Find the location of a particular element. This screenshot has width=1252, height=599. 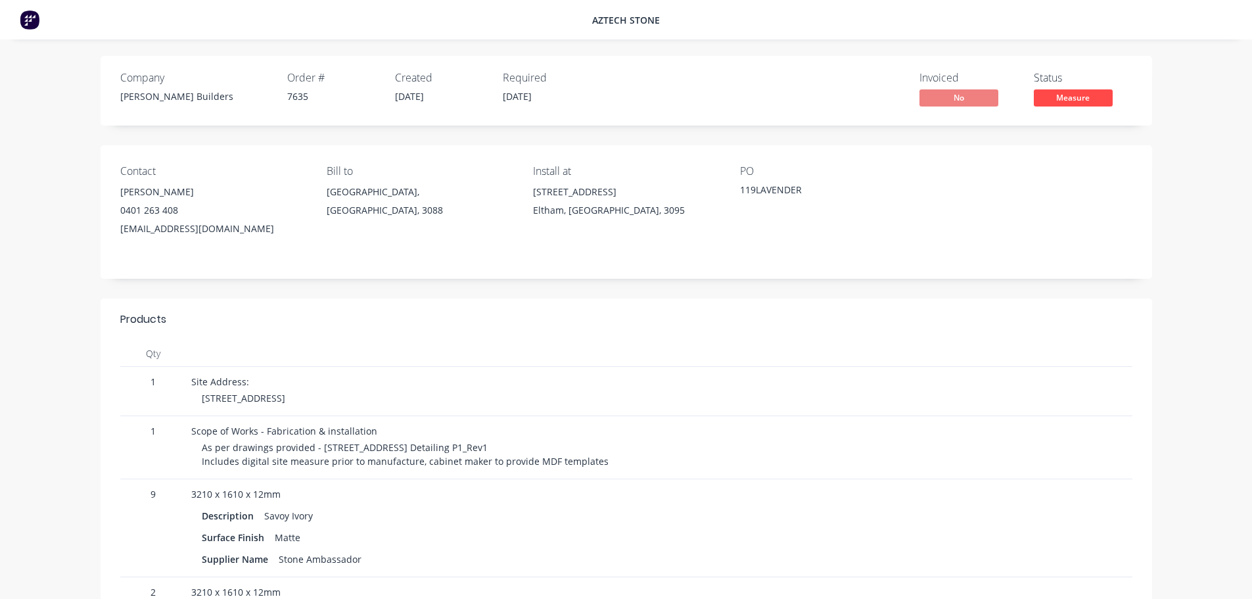

div: Created is located at coordinates (441, 78).